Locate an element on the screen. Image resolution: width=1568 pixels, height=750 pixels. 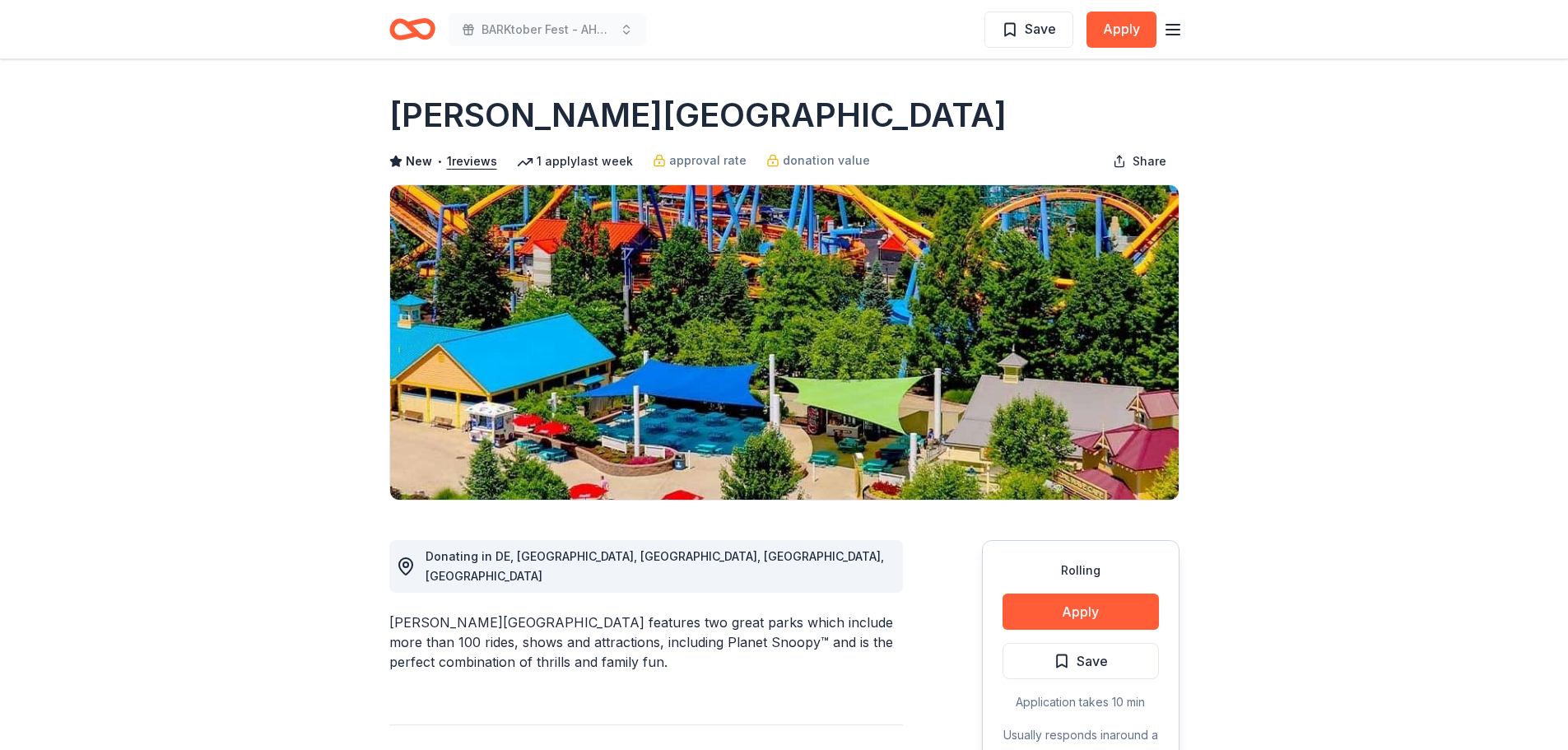
div: Rolling is located at coordinates (1080, 570).